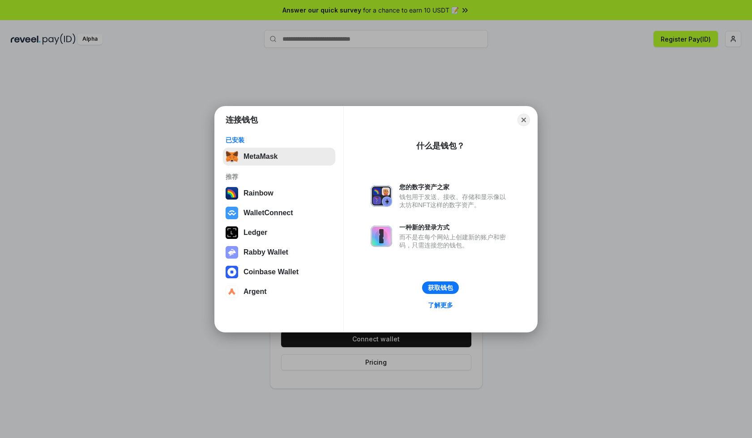 The width and height of the screenshot is (752, 438). Describe the element at coordinates (279, 177) in the screenshot. I see `div: 推荐` at that location.